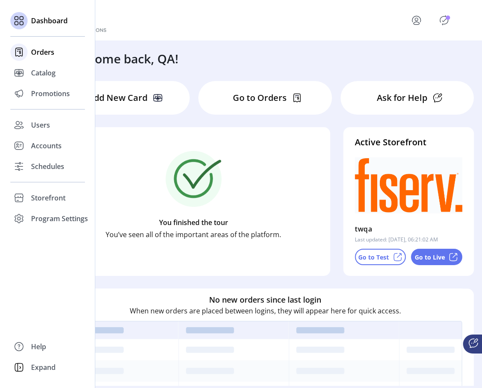 The image size is (482, 388). I want to click on p: Go to Orders, so click(259, 98).